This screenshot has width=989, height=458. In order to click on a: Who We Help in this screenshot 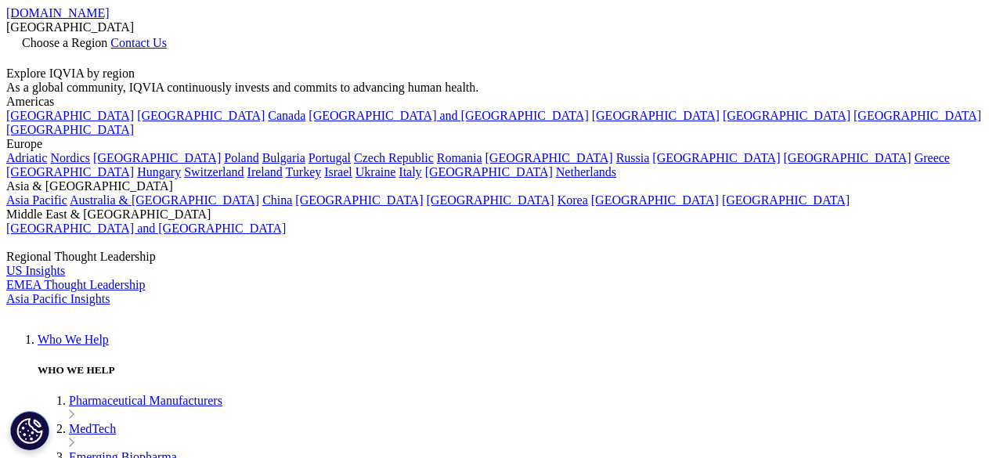, I will do `click(73, 339)`.